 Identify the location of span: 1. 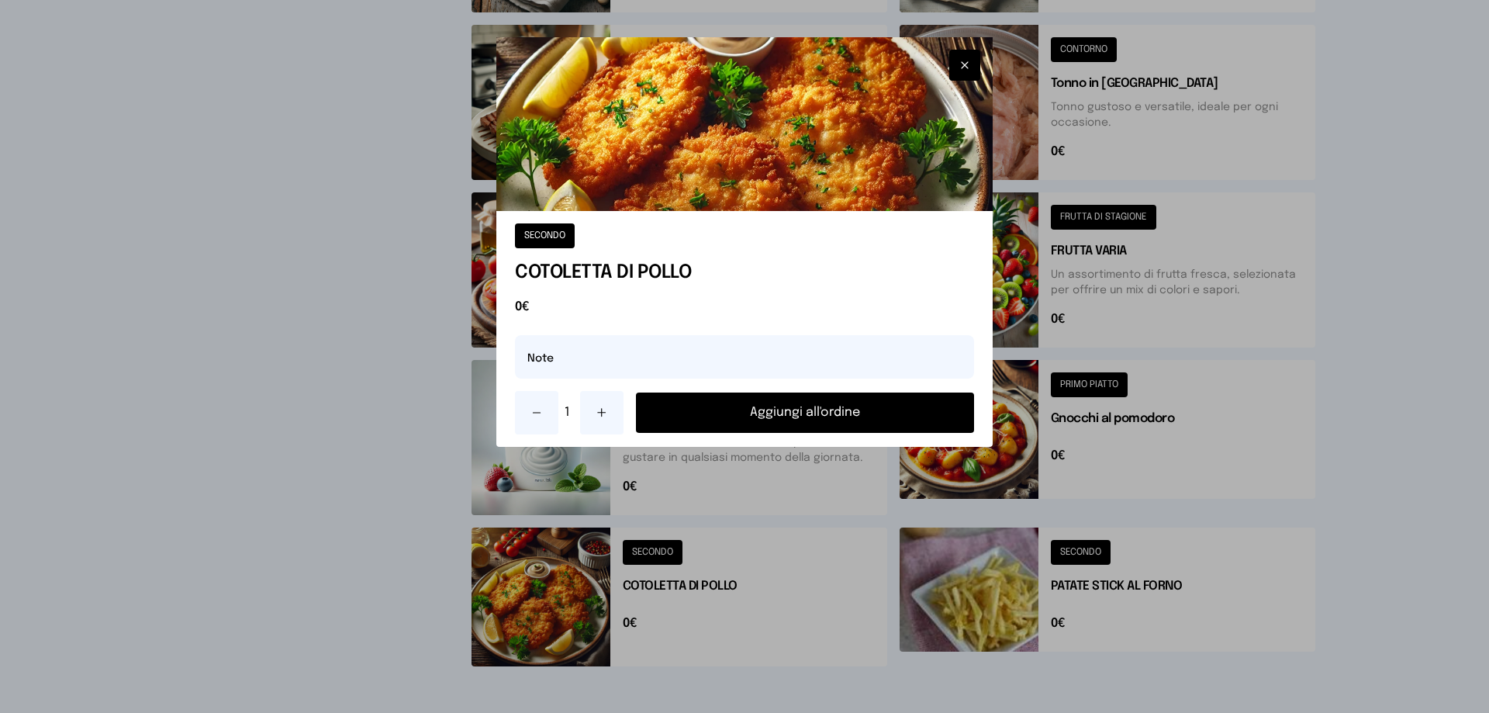
(569, 413).